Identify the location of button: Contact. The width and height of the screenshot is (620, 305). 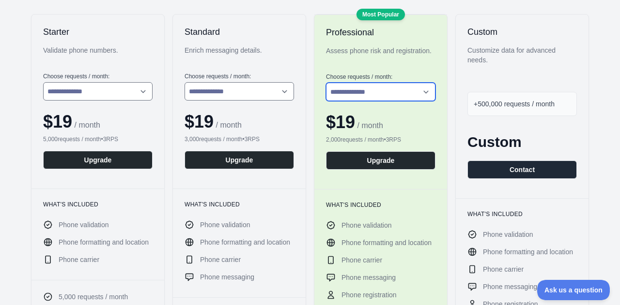
(522, 170).